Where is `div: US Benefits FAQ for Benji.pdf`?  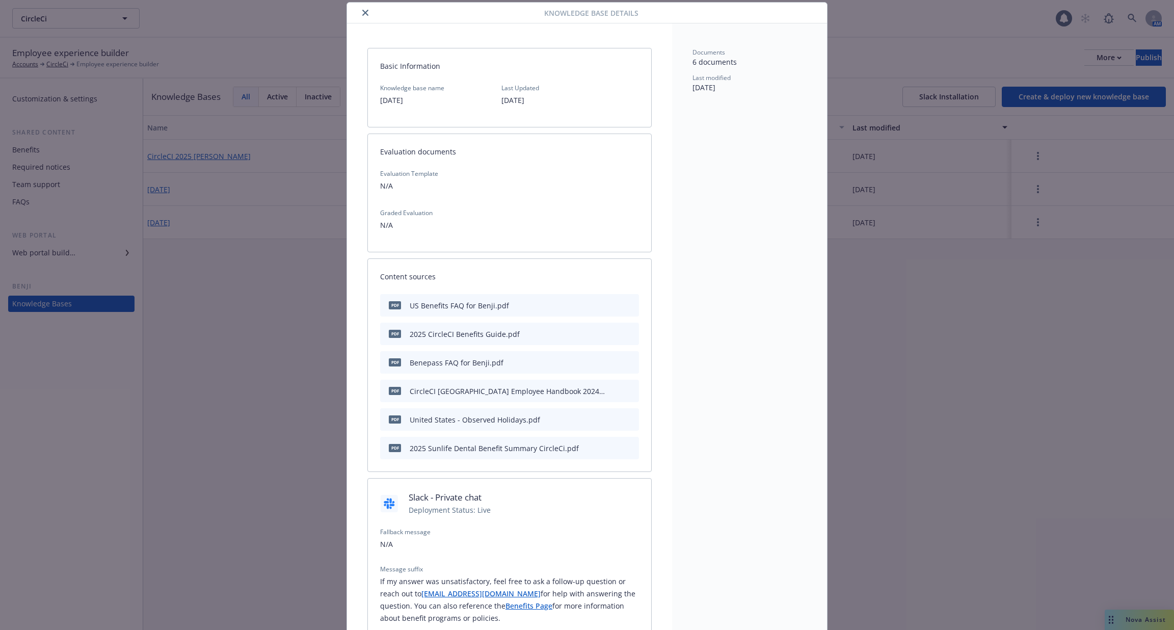 div: US Benefits FAQ for Benji.pdf is located at coordinates (459, 305).